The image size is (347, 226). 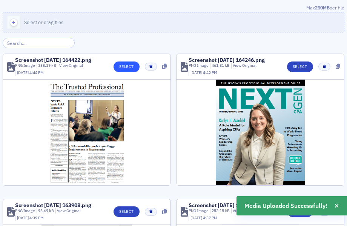 What do you see at coordinates (220, 211) in the screenshot?
I see `div: 252.15 kB` at bounding box center [220, 211].